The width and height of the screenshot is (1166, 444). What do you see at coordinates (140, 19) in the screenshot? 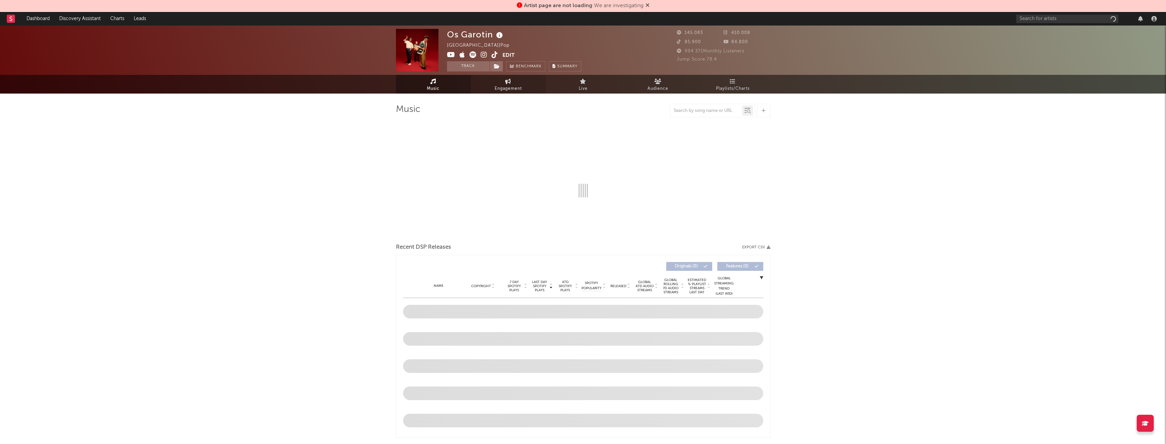
I see `a: Leads` at bounding box center [140, 19].